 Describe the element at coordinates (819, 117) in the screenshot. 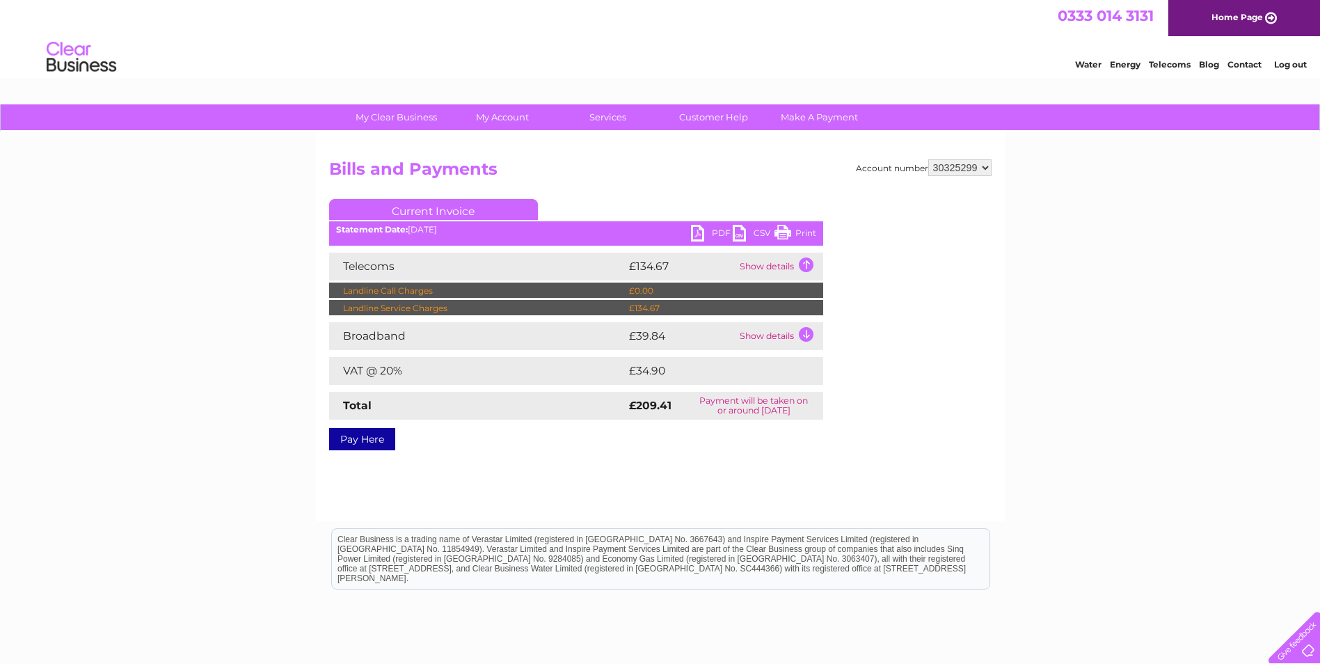

I see `a: Make A Payment` at that location.